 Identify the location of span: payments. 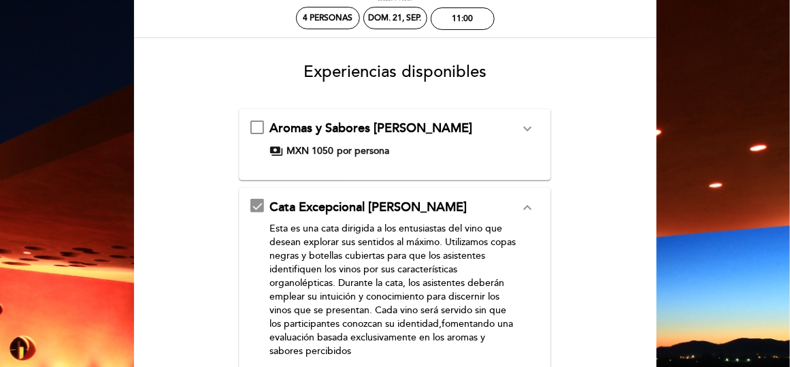
(276, 151).